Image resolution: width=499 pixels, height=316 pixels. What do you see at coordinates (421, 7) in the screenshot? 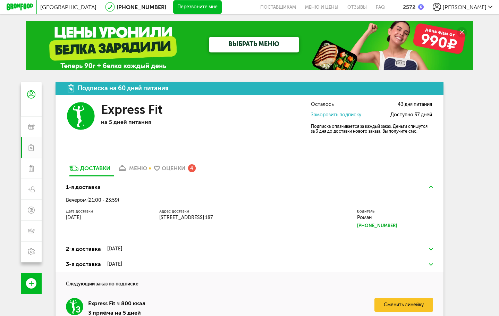
I see `img: bonus_b.cdccf46.png` at bounding box center [421, 7].